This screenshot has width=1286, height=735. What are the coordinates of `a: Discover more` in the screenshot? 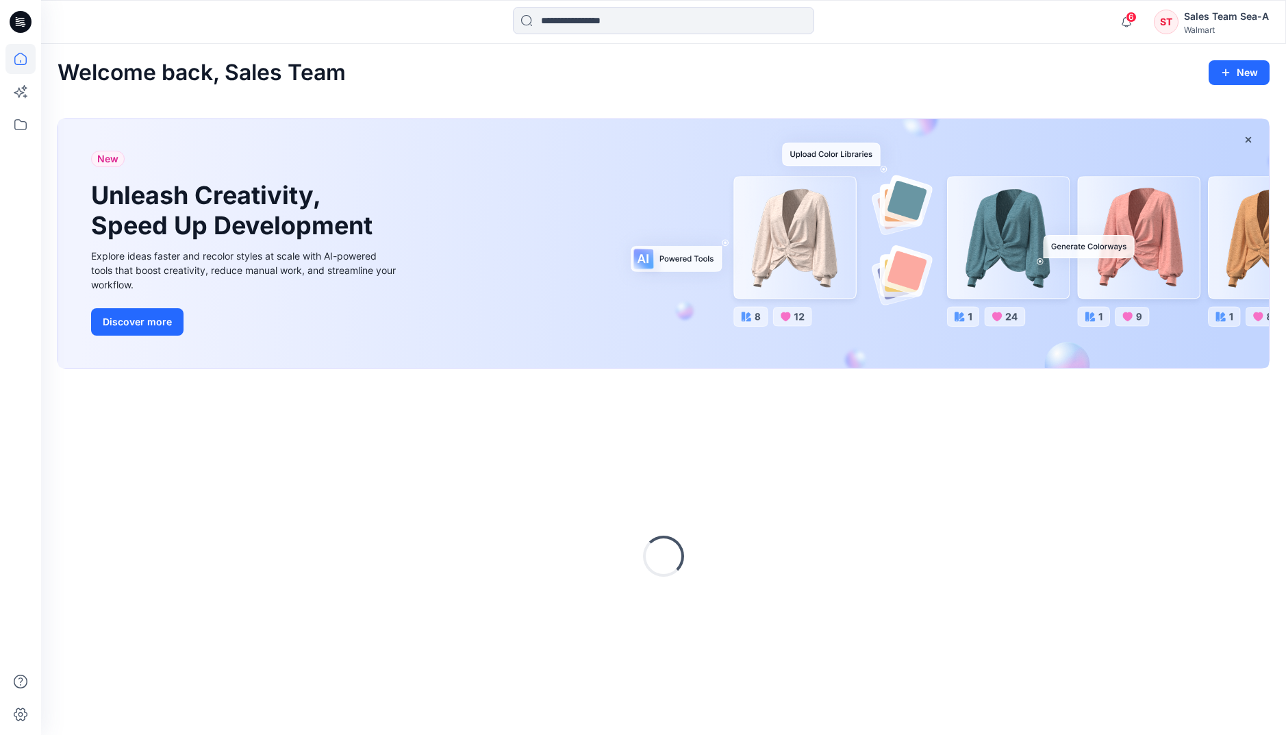 It's located at (245, 322).